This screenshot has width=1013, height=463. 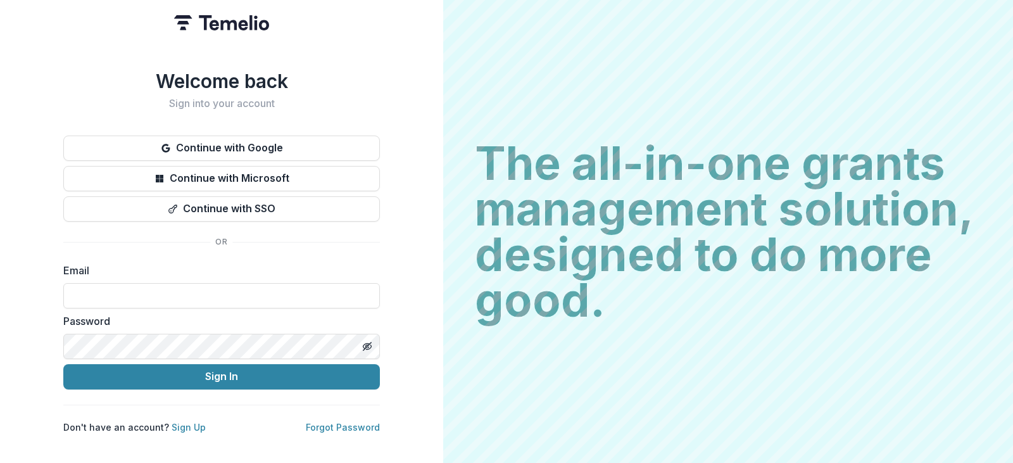 What do you see at coordinates (222, 23) in the screenshot?
I see `img: Temelio` at bounding box center [222, 23].